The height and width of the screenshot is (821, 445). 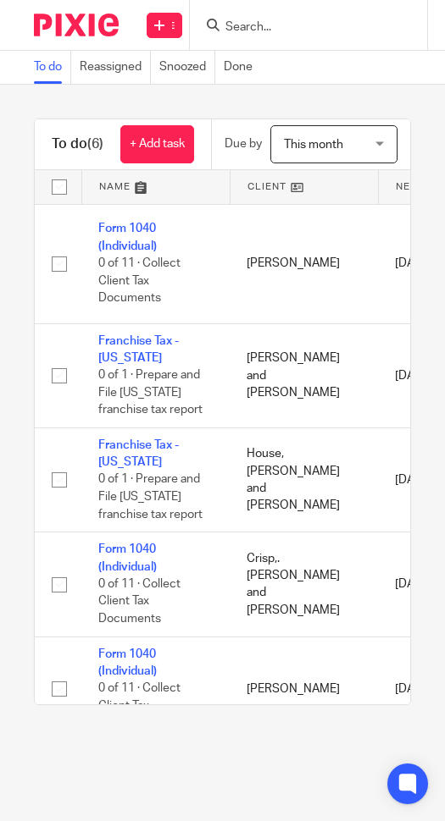 I want to click on a: Snoozed, so click(x=187, y=67).